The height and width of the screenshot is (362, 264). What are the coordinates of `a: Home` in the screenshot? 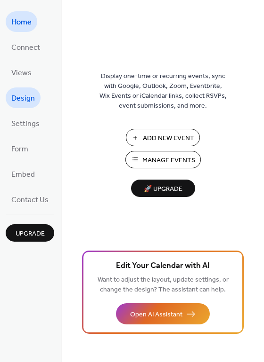 It's located at (21, 22).